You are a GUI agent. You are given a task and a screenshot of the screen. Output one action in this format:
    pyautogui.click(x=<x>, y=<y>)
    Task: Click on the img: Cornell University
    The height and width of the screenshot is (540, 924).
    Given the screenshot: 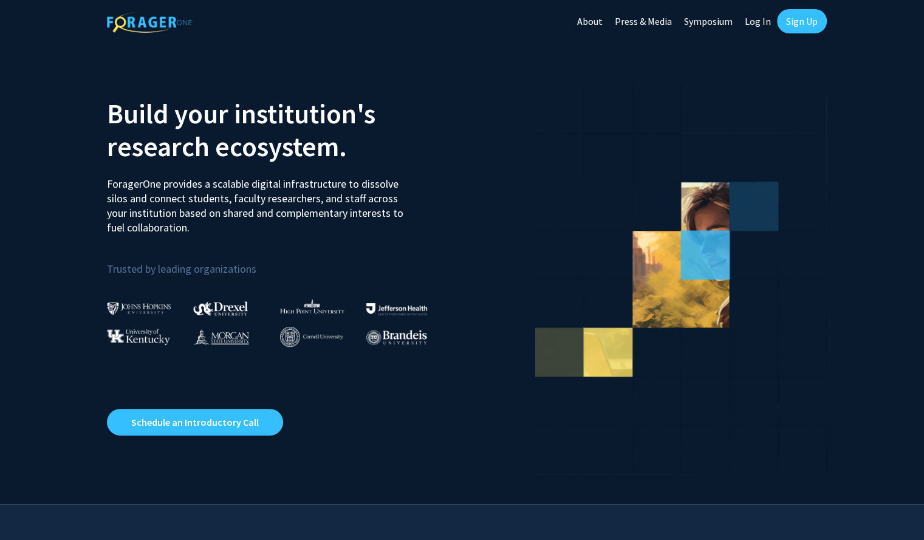 What is the action you would take?
    pyautogui.click(x=312, y=337)
    